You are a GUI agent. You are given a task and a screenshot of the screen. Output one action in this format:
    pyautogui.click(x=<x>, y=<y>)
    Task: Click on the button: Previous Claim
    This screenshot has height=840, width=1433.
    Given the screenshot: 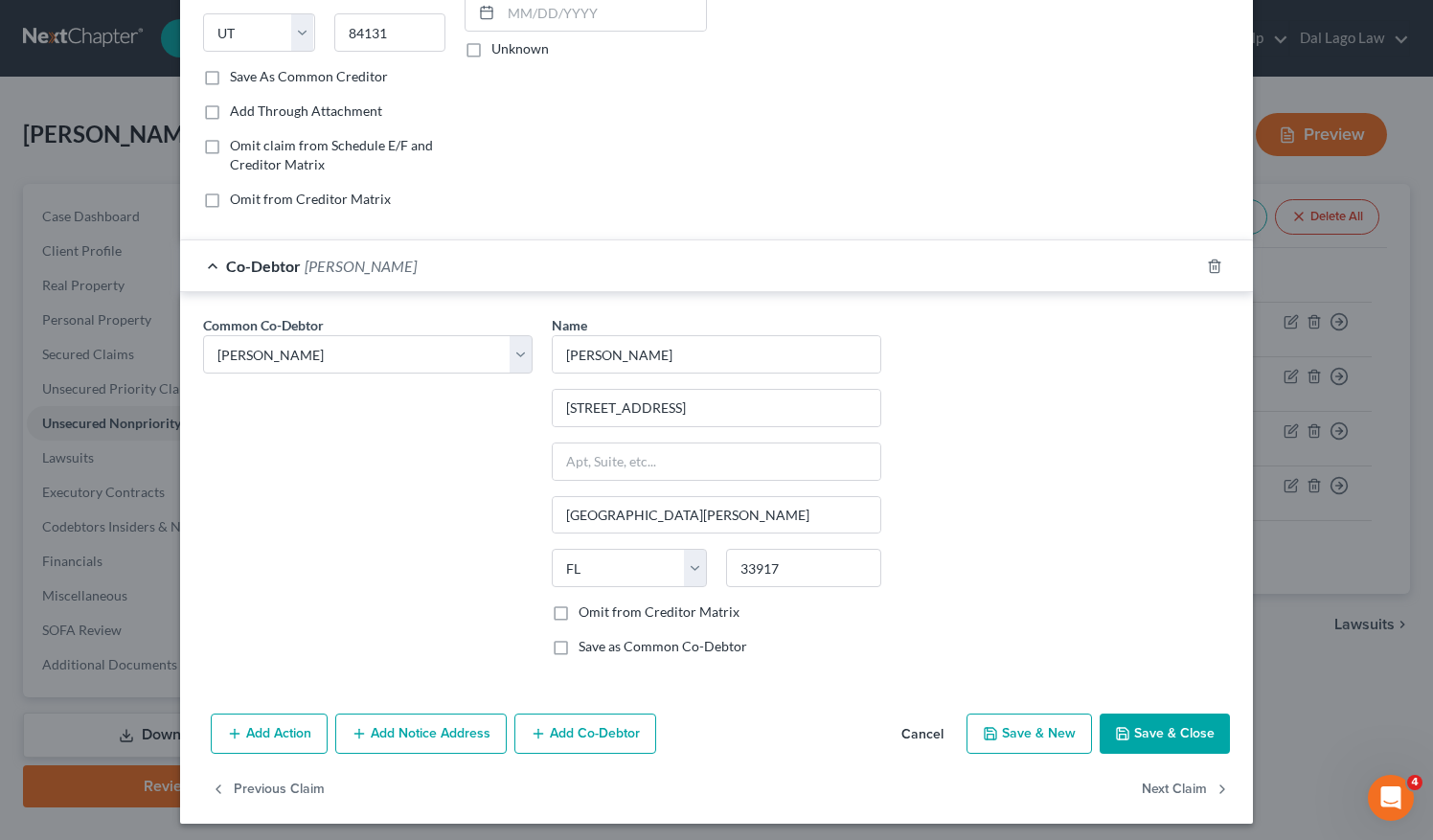 What is the action you would take?
    pyautogui.click(x=267, y=789)
    